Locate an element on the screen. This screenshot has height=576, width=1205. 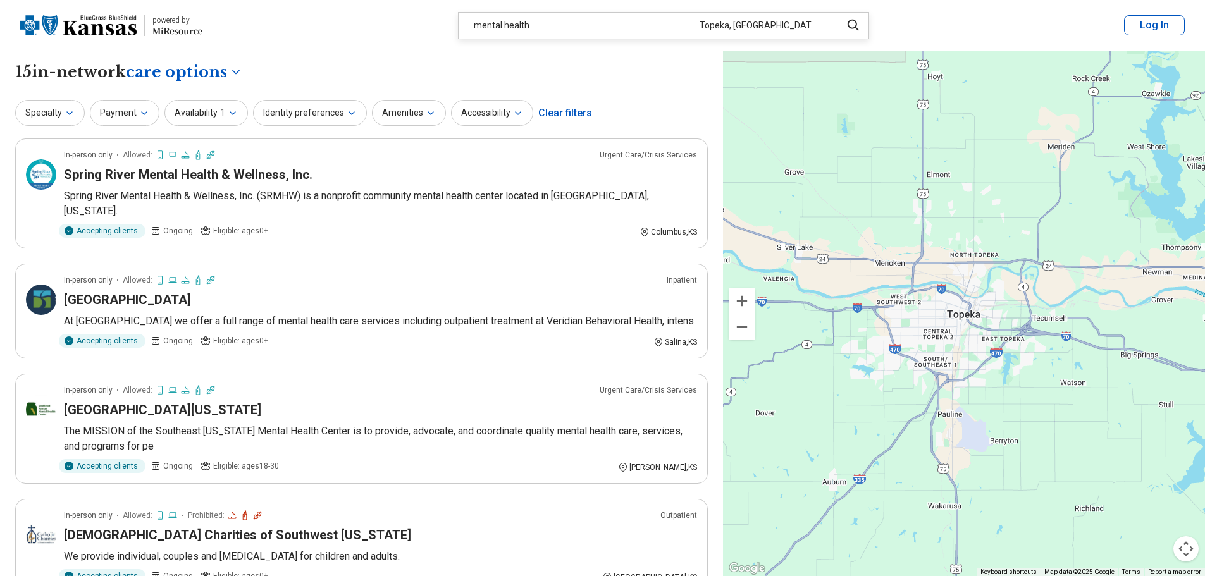
span: 1 is located at coordinates (223, 113).